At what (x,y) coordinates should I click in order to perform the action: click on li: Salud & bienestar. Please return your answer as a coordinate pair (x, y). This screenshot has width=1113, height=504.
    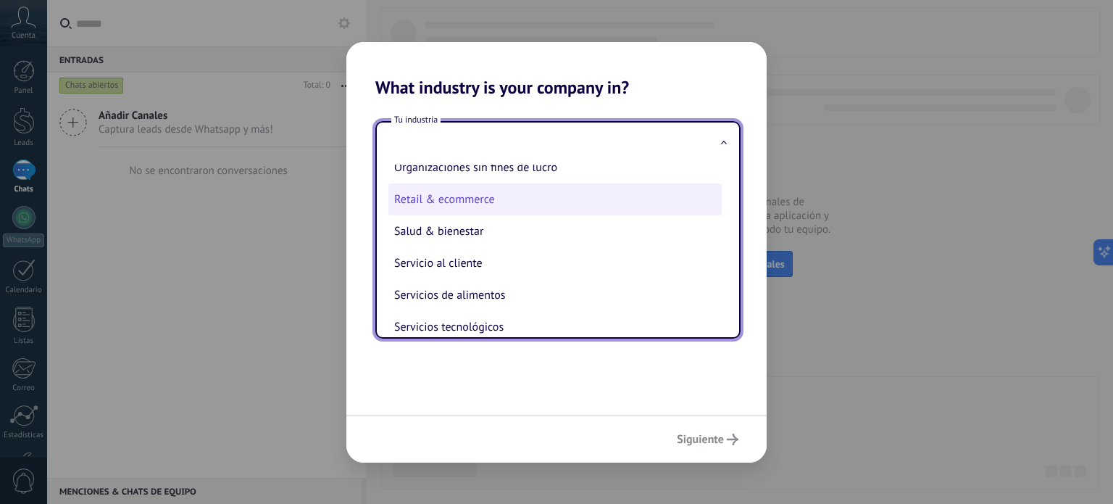
    Looking at the image, I should click on (555, 231).